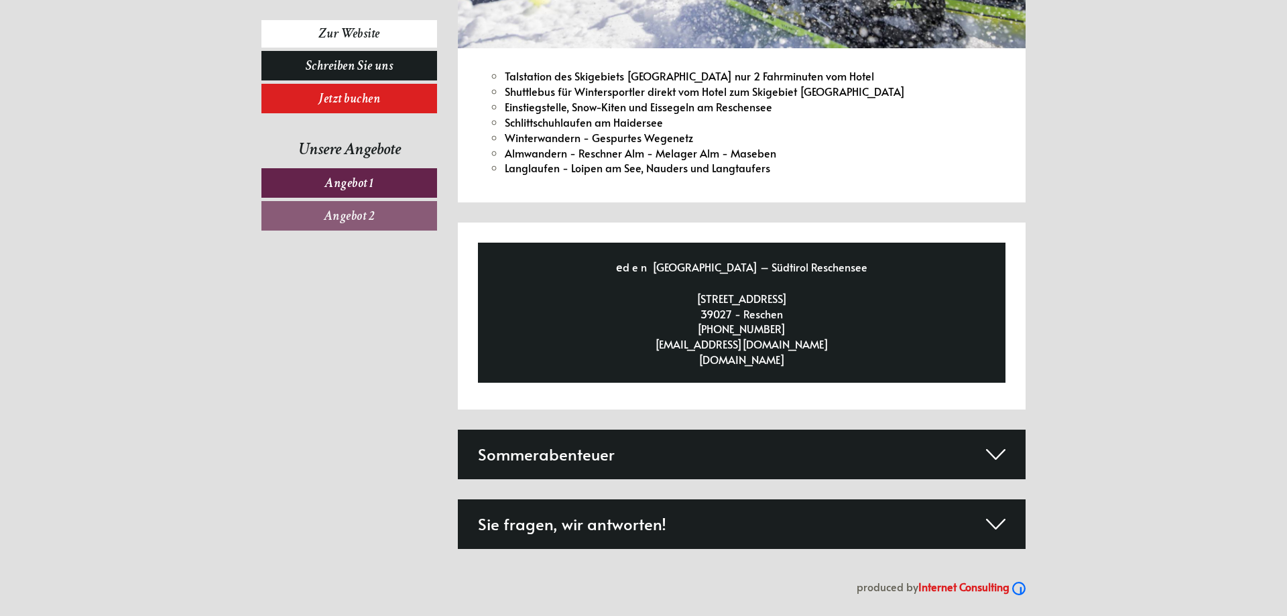 The image size is (1287, 616). What do you see at coordinates (742, 524) in the screenshot?
I see `div: Sie fragen, wir antworten!` at bounding box center [742, 524].